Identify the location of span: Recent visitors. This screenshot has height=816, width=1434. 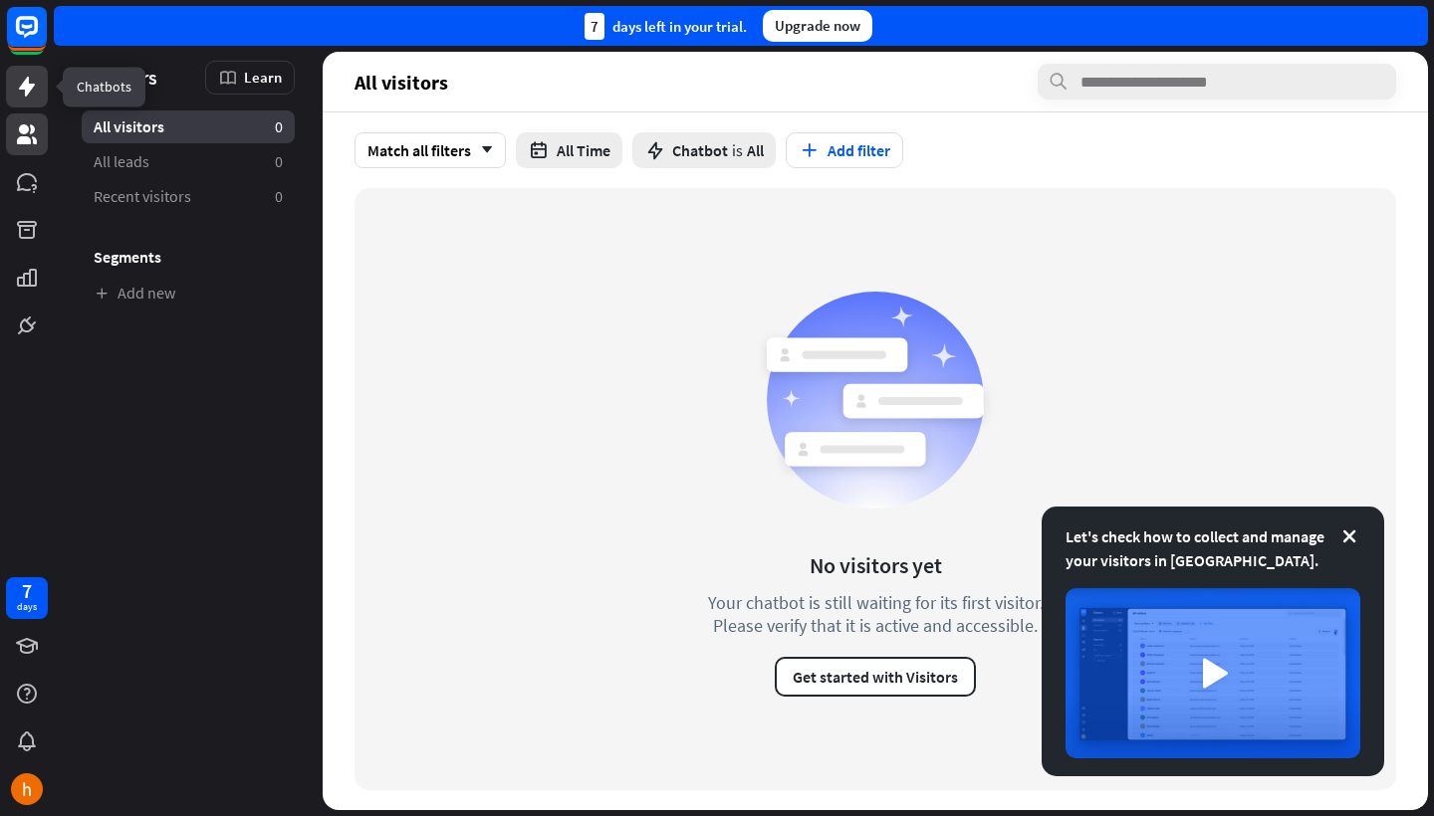
(142, 196).